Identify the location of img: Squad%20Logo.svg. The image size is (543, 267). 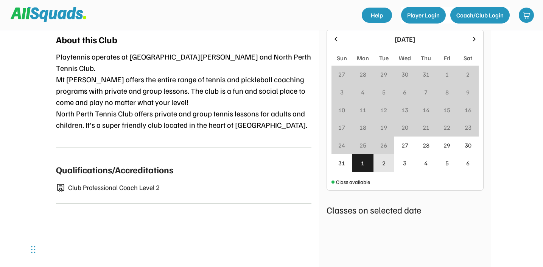
(48, 14).